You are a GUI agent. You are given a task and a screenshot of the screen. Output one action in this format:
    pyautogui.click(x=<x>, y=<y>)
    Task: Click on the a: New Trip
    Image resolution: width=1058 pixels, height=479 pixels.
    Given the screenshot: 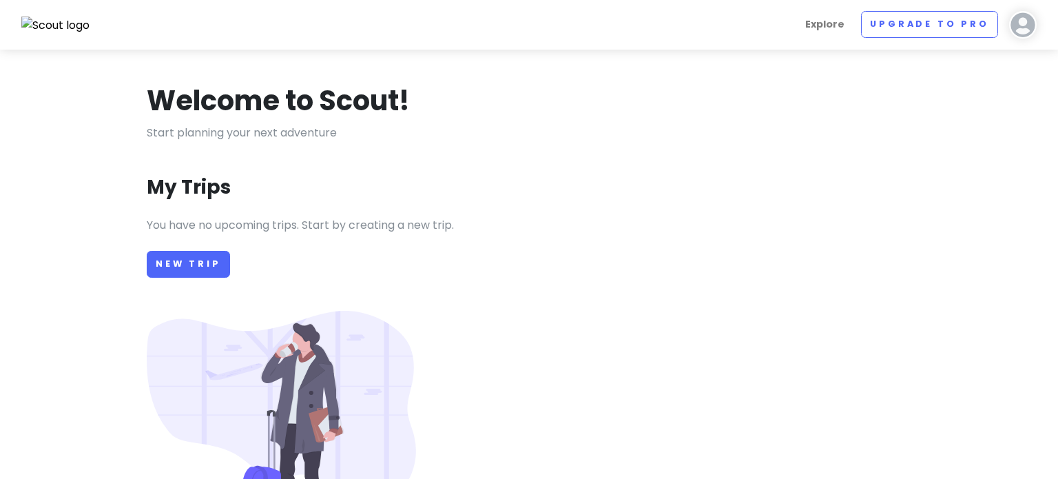 What is the action you would take?
    pyautogui.click(x=188, y=264)
    